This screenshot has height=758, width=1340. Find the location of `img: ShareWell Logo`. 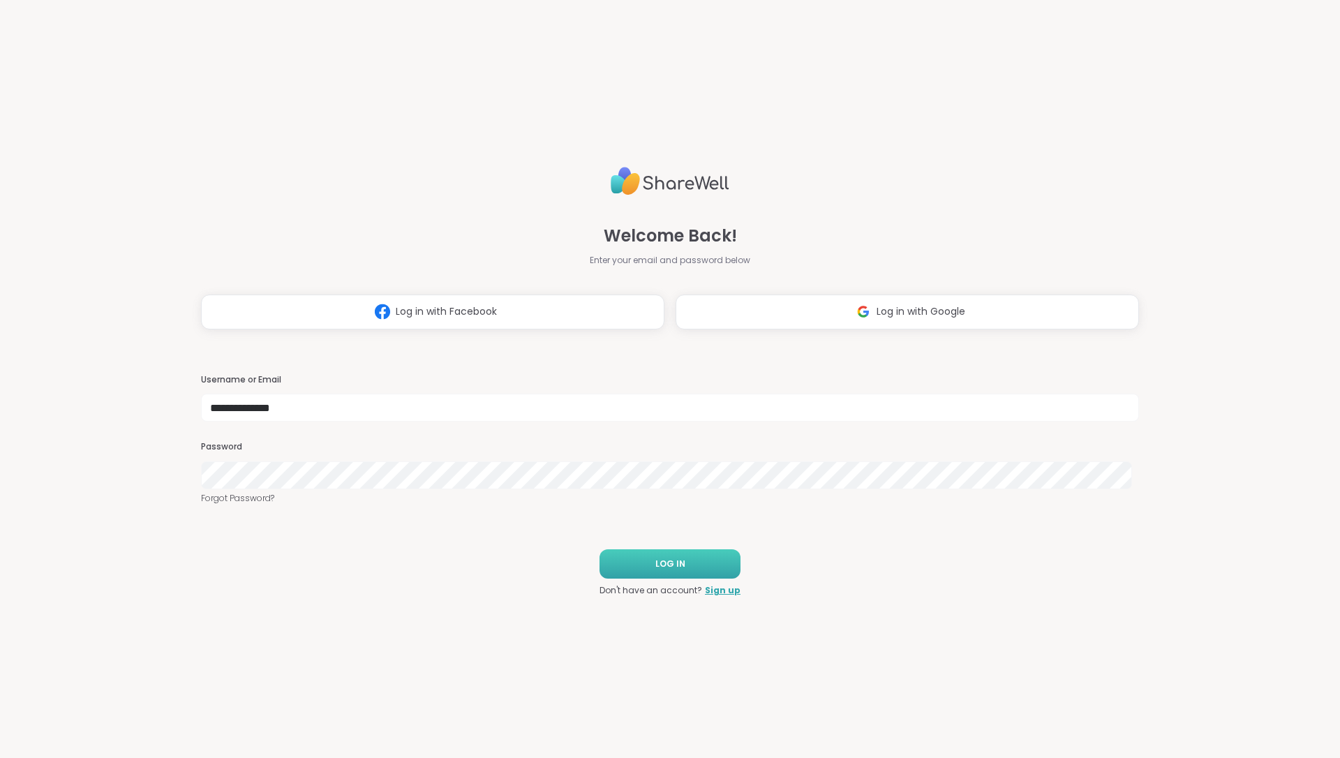

img: ShareWell Logo is located at coordinates (670, 181).